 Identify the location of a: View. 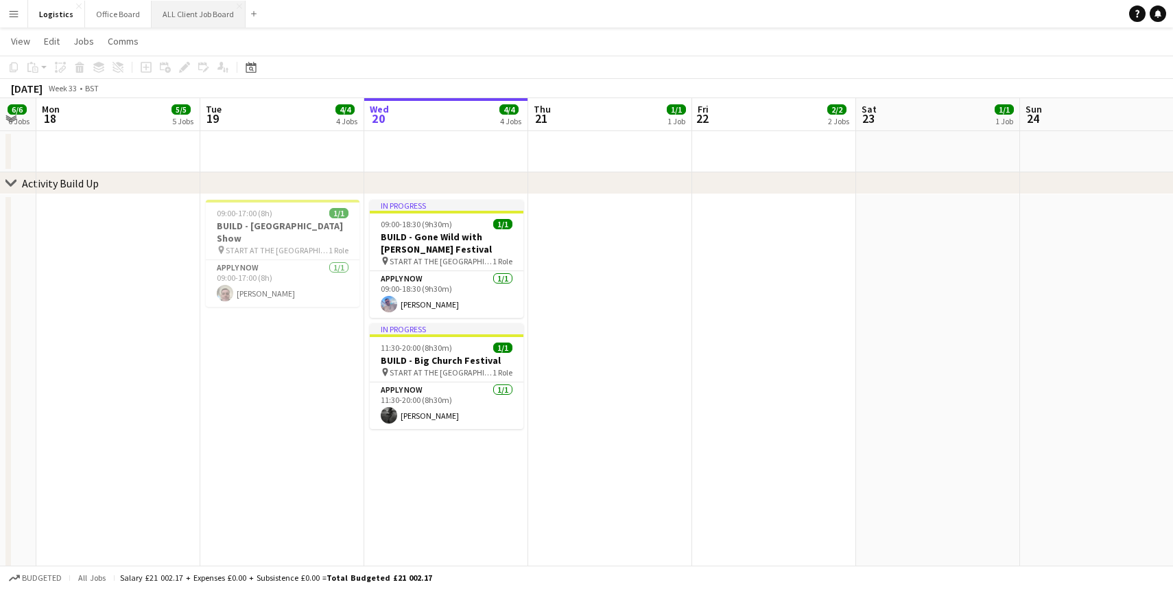
(21, 41).